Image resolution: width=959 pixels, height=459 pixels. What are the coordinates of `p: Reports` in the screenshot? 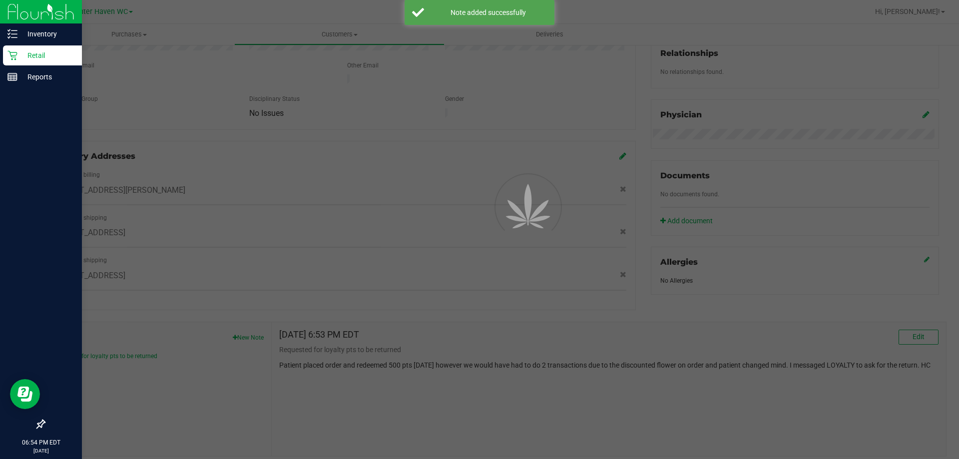 It's located at (47, 77).